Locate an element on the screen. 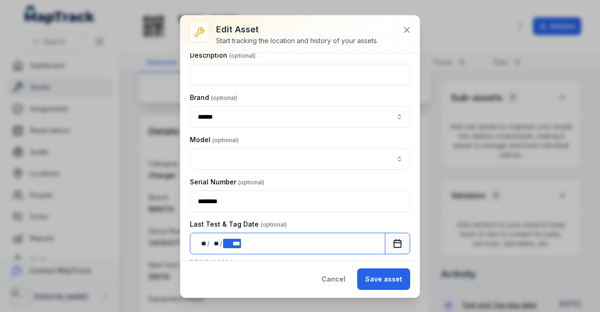 The height and width of the screenshot is (312, 600). label: Serial Number is located at coordinates (227, 182).